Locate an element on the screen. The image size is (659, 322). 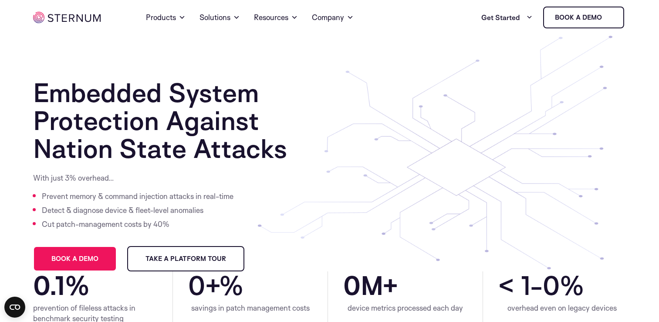
div: savings in patch management costs is located at coordinates (250, 308).